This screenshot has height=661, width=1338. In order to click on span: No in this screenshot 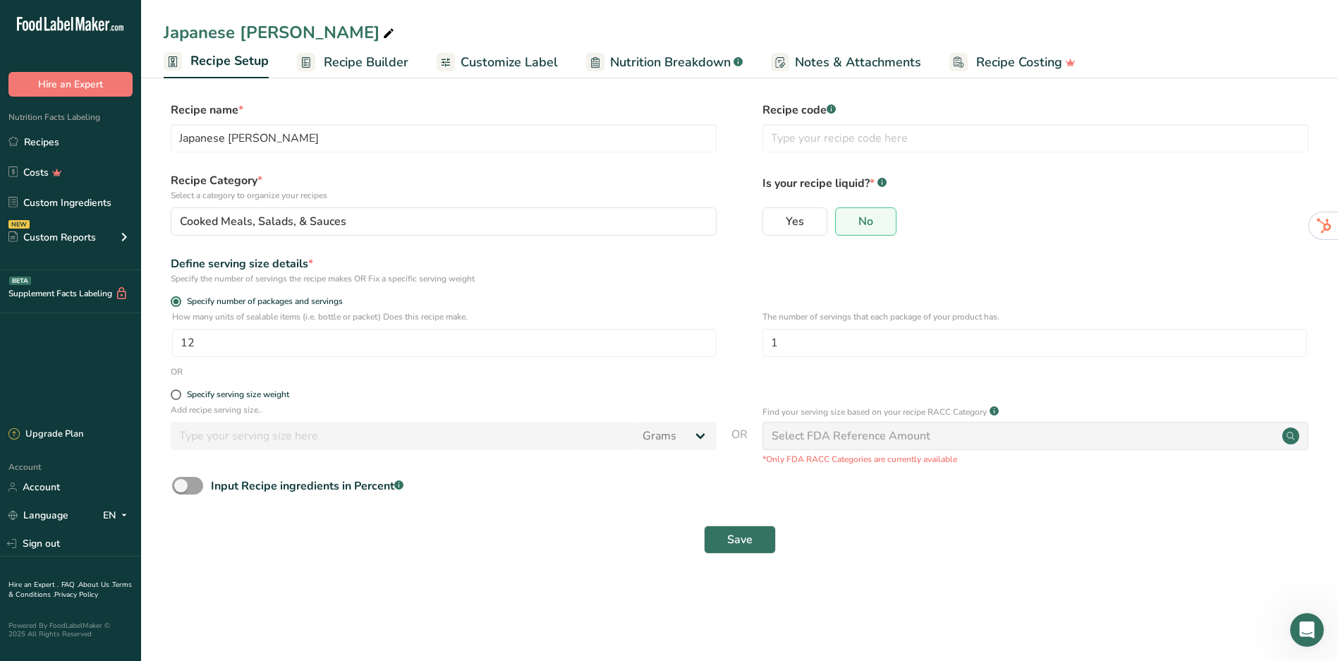, I will do `click(866, 222)`.